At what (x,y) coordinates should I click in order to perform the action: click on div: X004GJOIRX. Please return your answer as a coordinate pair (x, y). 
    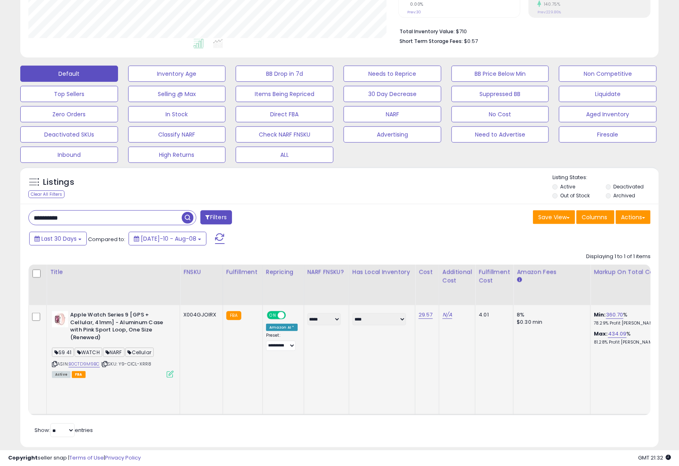
    Looking at the image, I should click on (200, 315).